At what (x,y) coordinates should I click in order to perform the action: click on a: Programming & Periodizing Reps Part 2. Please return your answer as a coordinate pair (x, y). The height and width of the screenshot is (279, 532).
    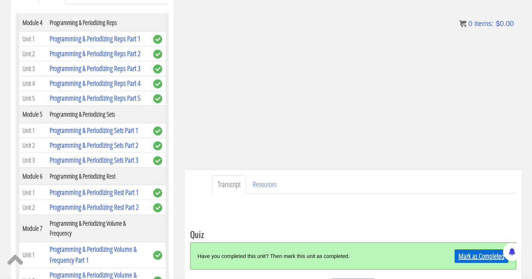
    Looking at the image, I should click on (95, 53).